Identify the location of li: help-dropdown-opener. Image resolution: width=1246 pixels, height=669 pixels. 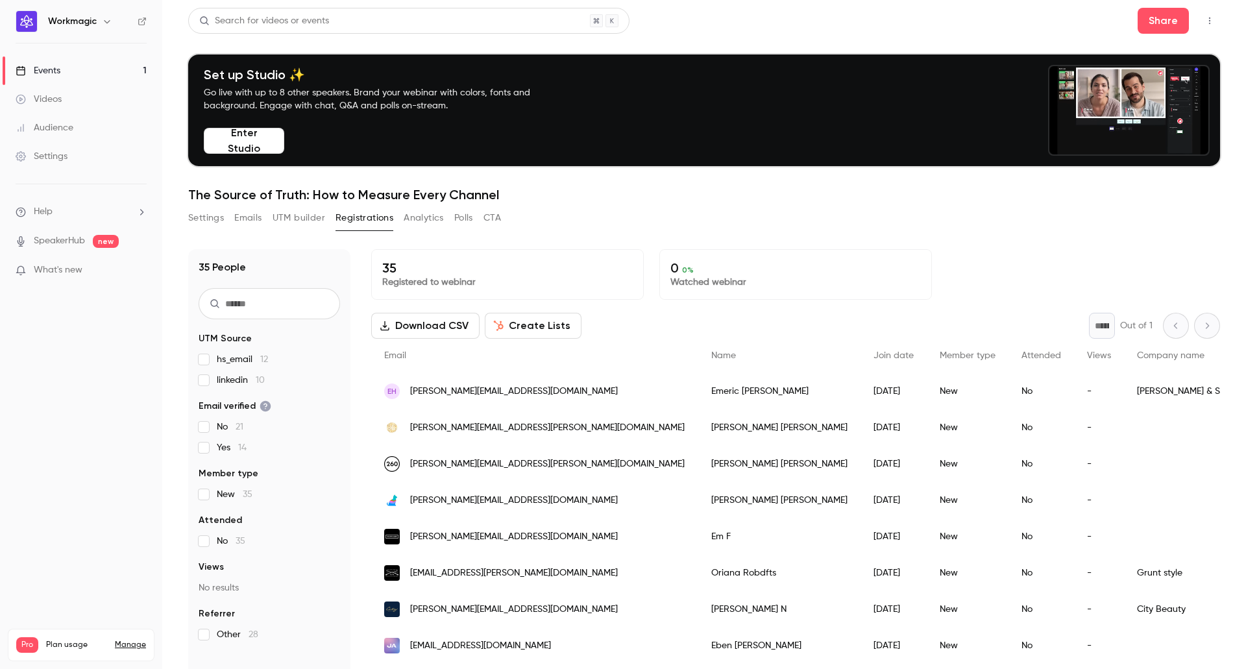
(81, 211).